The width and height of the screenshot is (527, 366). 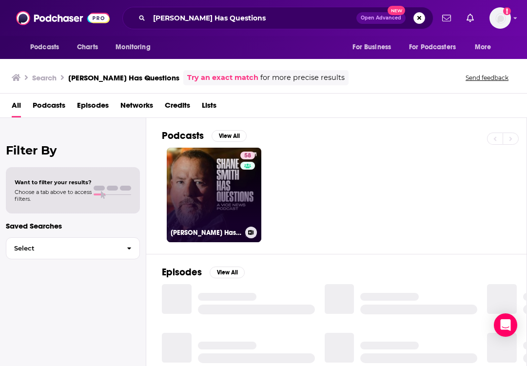 What do you see at coordinates (432, 47) in the screenshot?
I see `span: For Podcasters` at bounding box center [432, 47].